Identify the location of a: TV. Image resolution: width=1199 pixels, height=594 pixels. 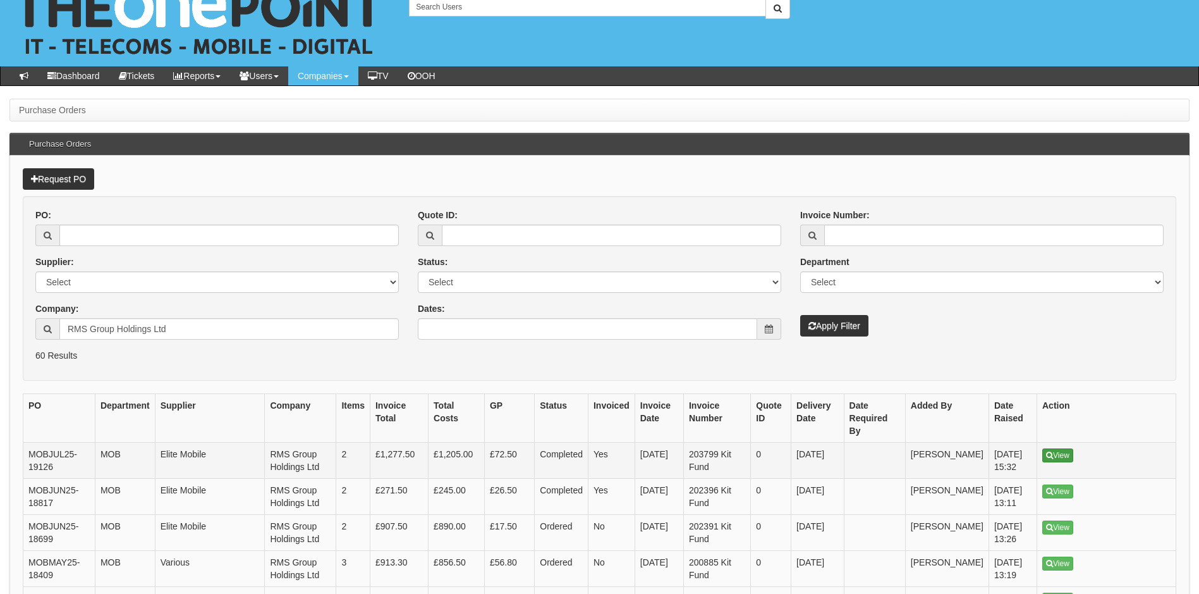
(378, 76).